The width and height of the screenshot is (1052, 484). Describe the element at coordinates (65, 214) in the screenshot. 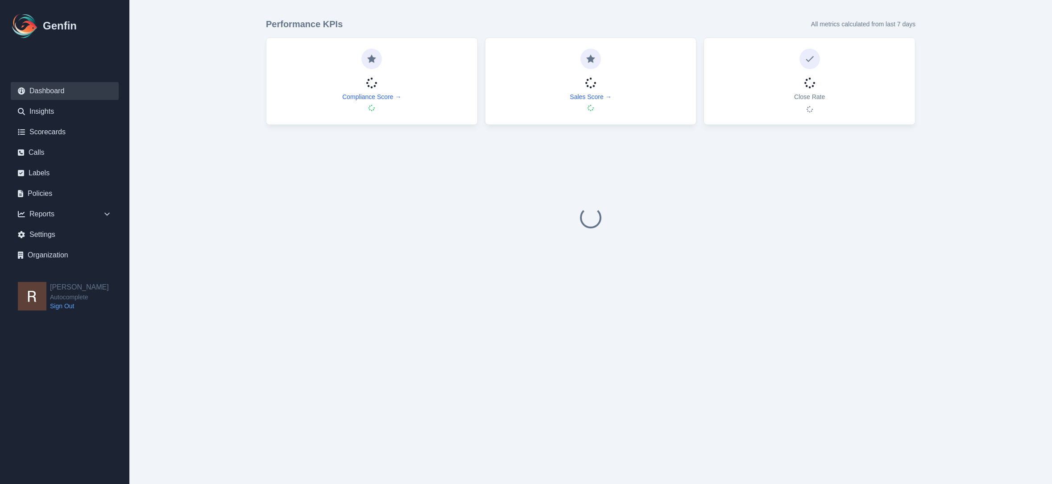

I see `div: Reports` at that location.